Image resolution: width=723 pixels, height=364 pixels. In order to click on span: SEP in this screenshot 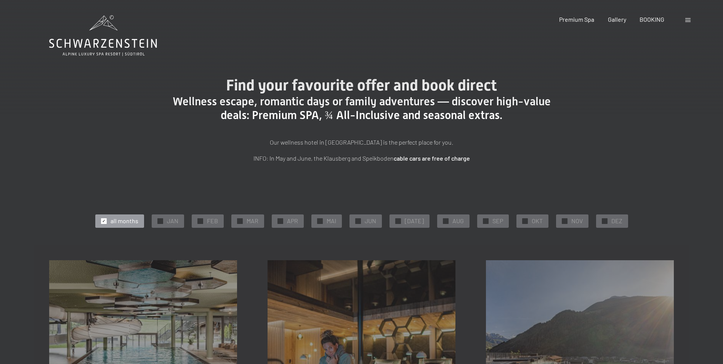, I will do `click(498, 221)`.